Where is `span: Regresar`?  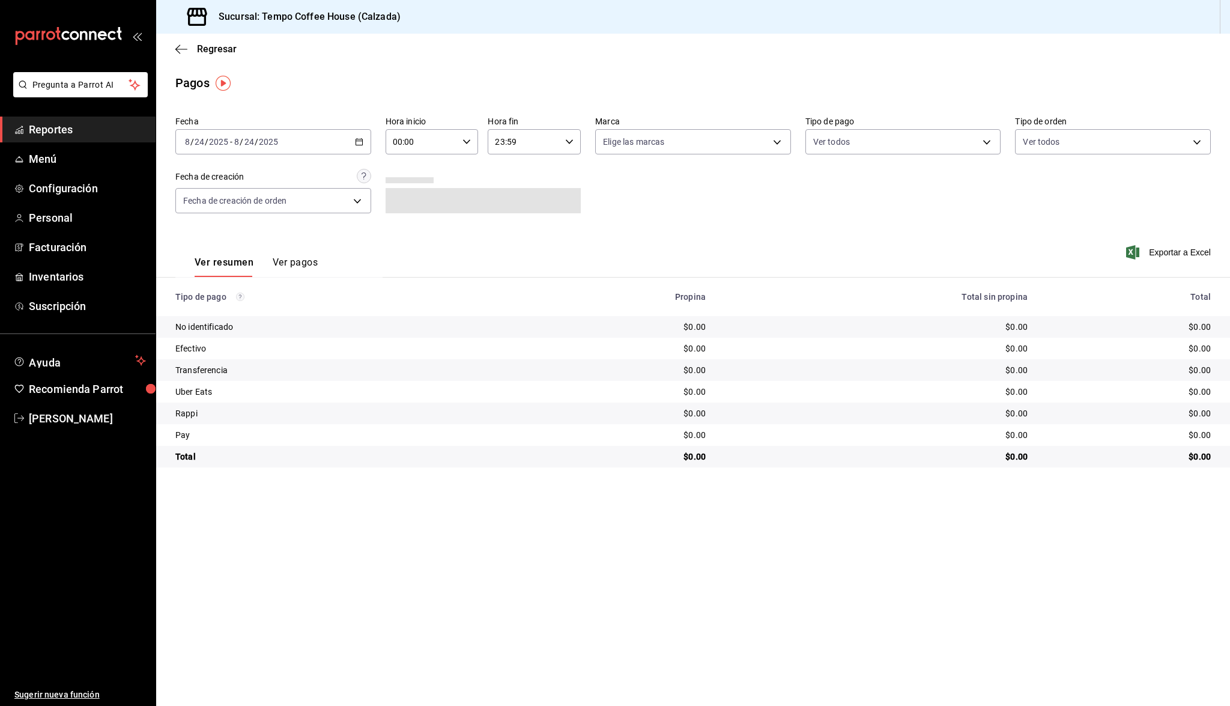
span: Regresar is located at coordinates (217, 49).